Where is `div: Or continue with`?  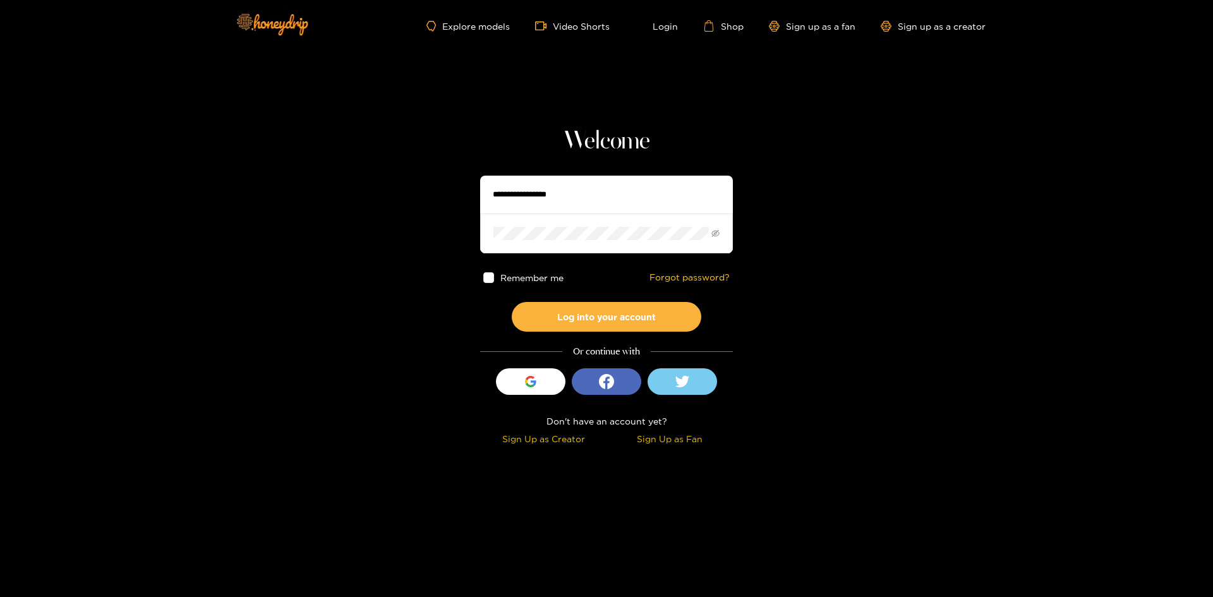 div: Or continue with is located at coordinates (607, 351).